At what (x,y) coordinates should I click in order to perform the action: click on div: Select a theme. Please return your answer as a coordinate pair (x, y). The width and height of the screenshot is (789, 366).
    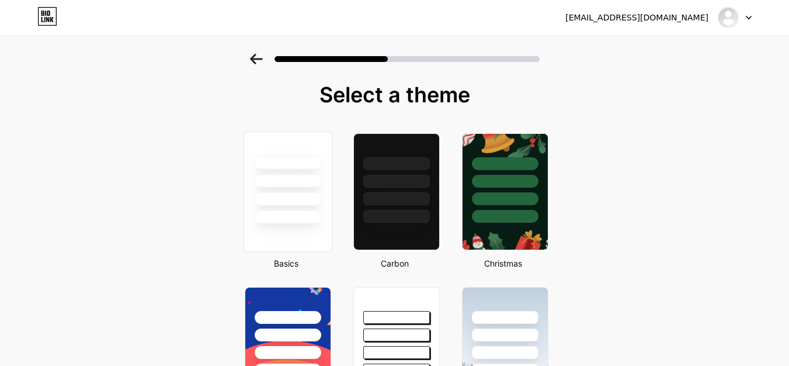
    Looking at the image, I should click on (395, 95).